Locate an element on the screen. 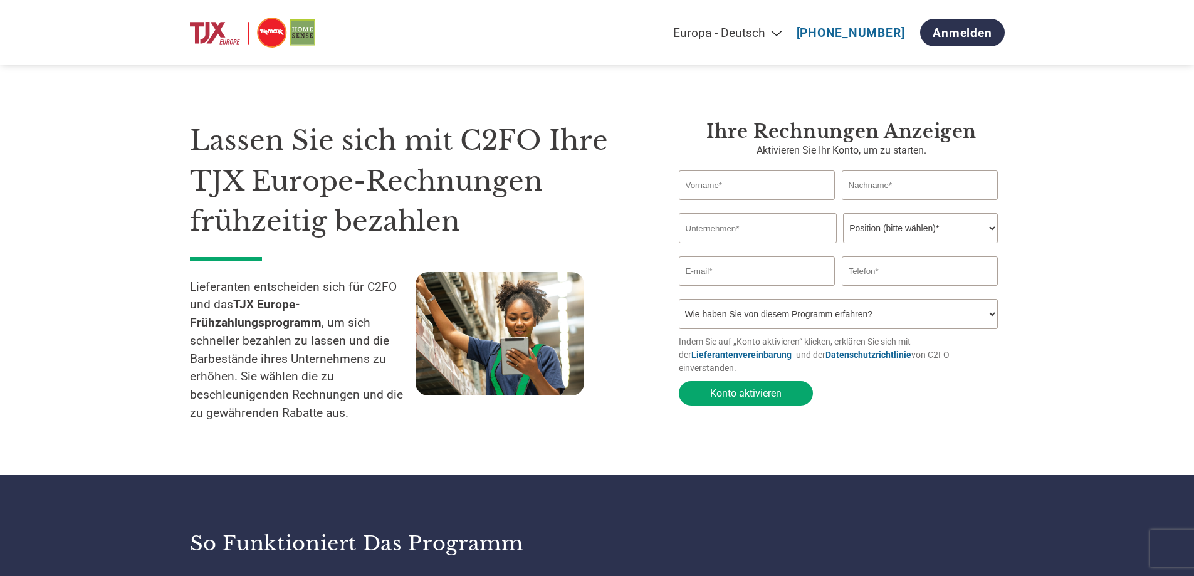  input: Telefon* is located at coordinates (920, 271).